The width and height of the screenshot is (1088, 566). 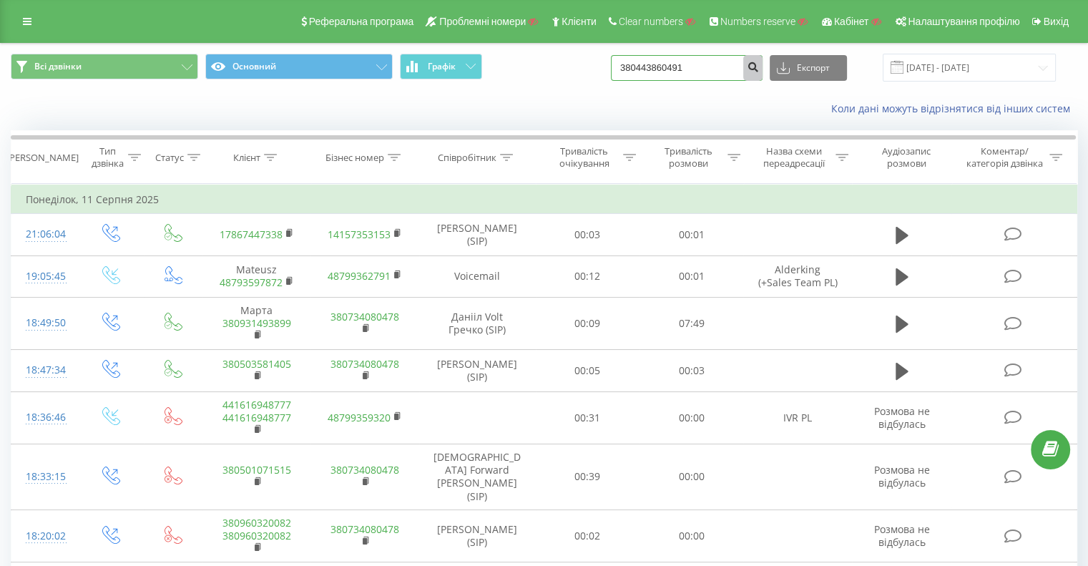 What do you see at coordinates (257, 363) in the screenshot?
I see `a: 380503581405` at bounding box center [257, 363].